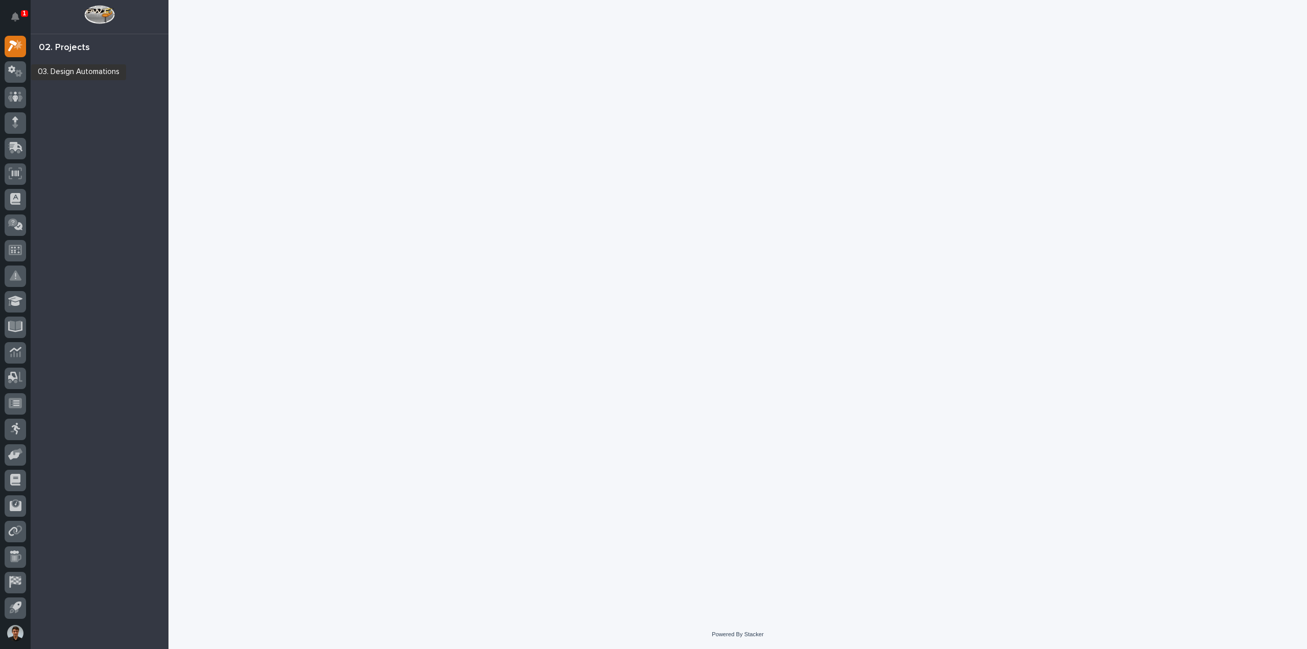  I want to click on button: Notifications, so click(15, 17).